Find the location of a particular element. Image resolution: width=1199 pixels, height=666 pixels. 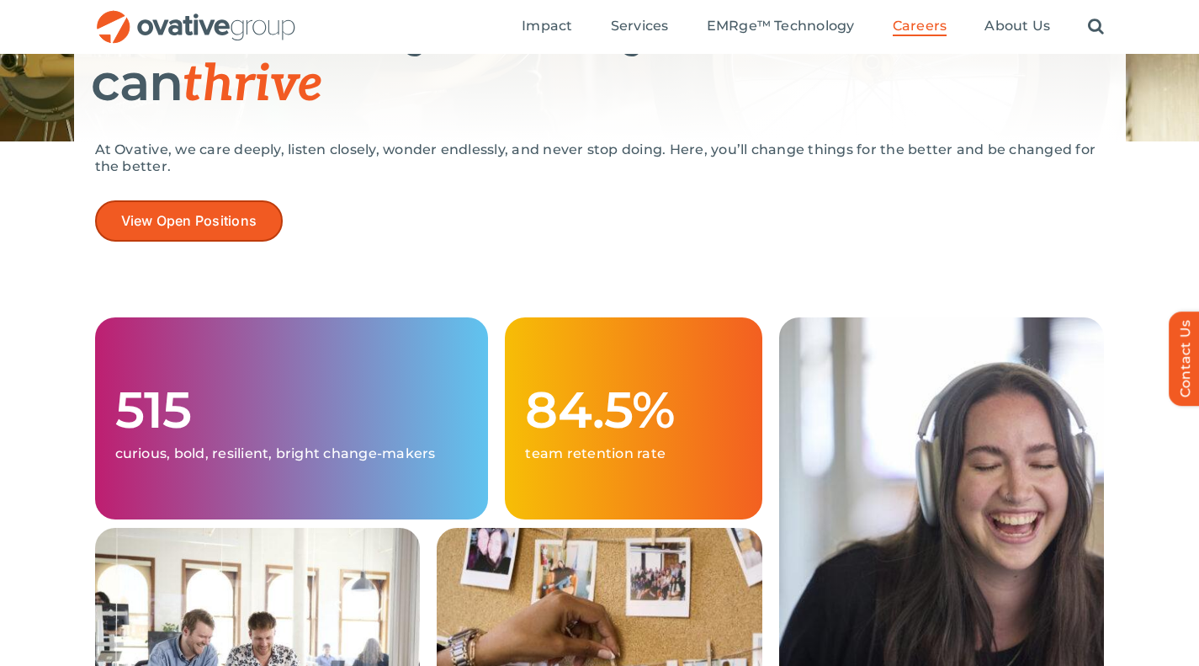

p: team retention rate is located at coordinates (633, 454).